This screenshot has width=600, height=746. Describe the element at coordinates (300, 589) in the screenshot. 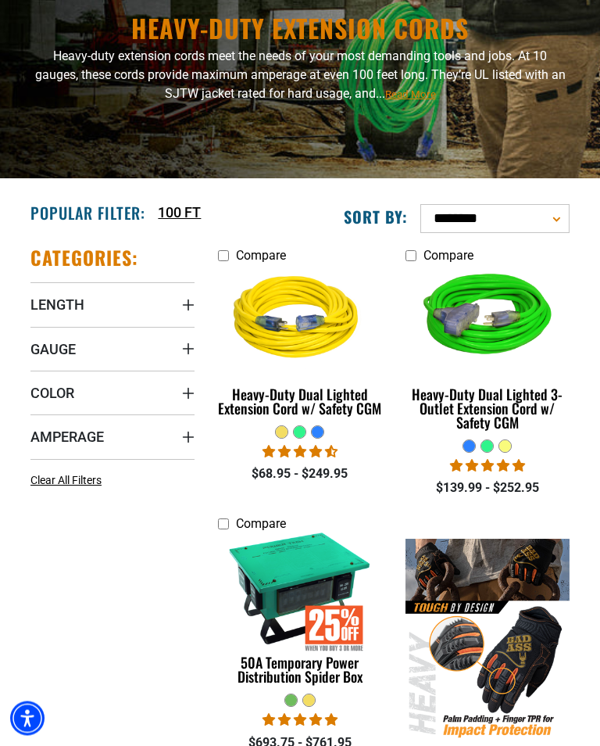

I see `img: 50A Temporary Power Distribution Spider Box` at that location.